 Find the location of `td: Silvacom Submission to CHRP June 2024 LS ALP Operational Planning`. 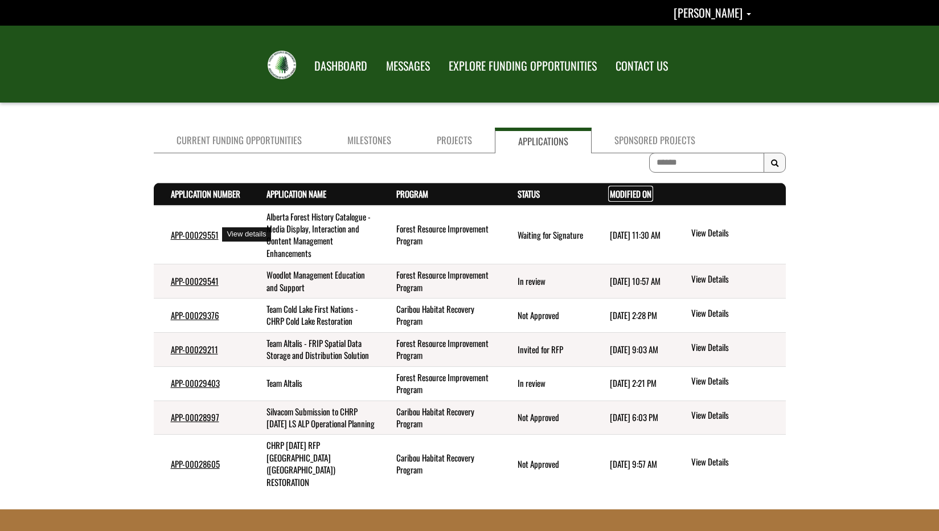

td: Silvacom Submission to CHRP June 2024 LS ALP Operational Planning is located at coordinates (314, 418).